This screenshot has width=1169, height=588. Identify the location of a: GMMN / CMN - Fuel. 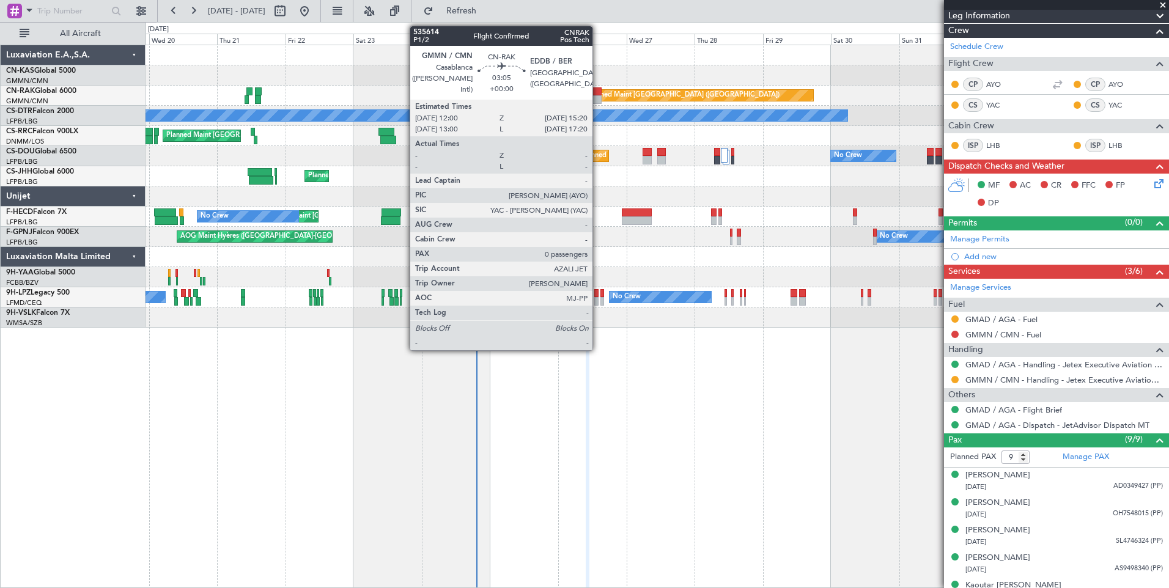
(1003, 334).